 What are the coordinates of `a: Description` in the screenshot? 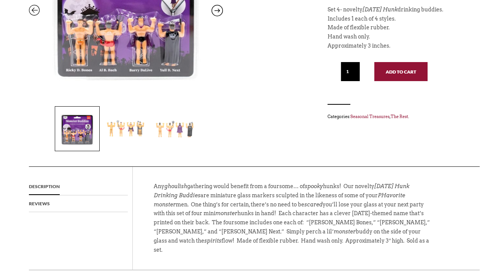 It's located at (44, 186).